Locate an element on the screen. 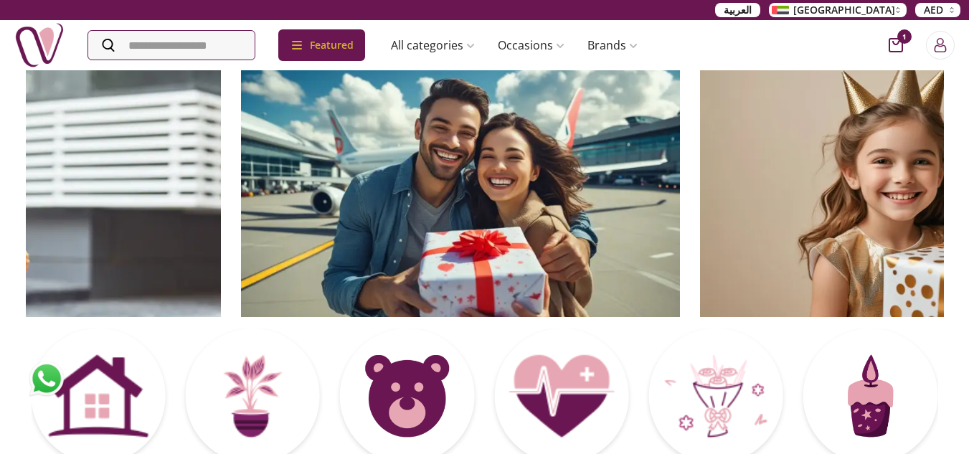  a: Occasions is located at coordinates (531, 45).